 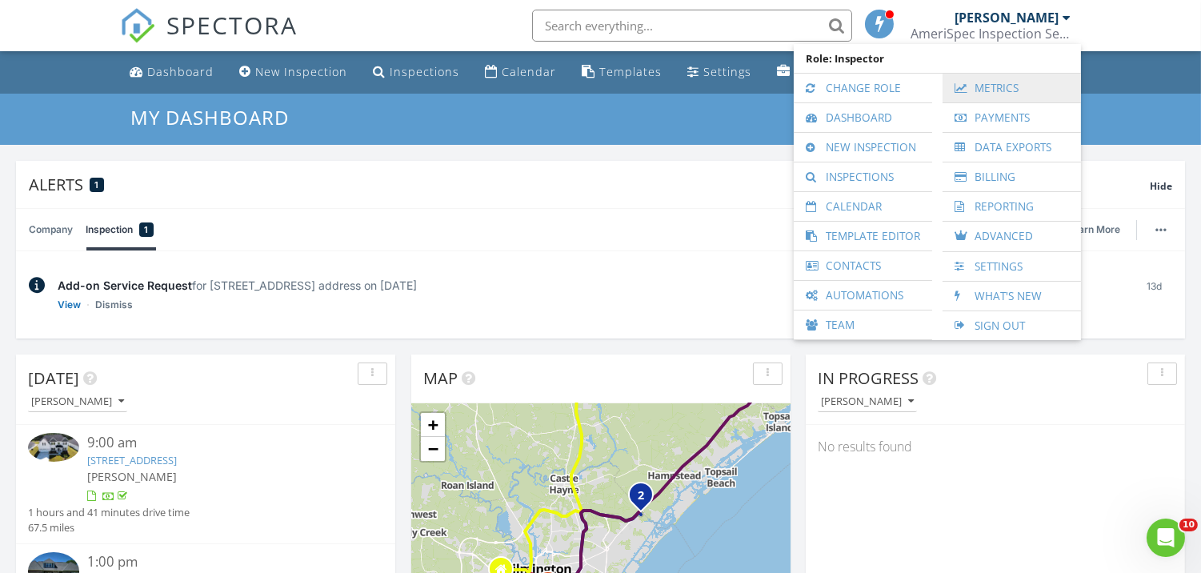 What do you see at coordinates (631, 71) in the screenshot?
I see `div: Templates` at bounding box center [631, 71].